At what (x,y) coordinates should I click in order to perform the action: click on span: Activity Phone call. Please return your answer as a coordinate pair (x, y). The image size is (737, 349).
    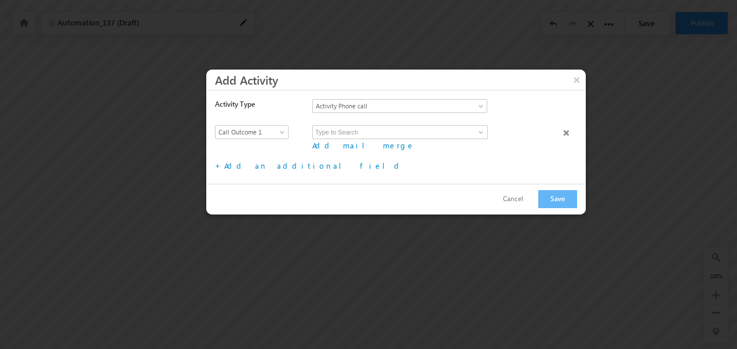
    Looking at the image, I should click on (389, 106).